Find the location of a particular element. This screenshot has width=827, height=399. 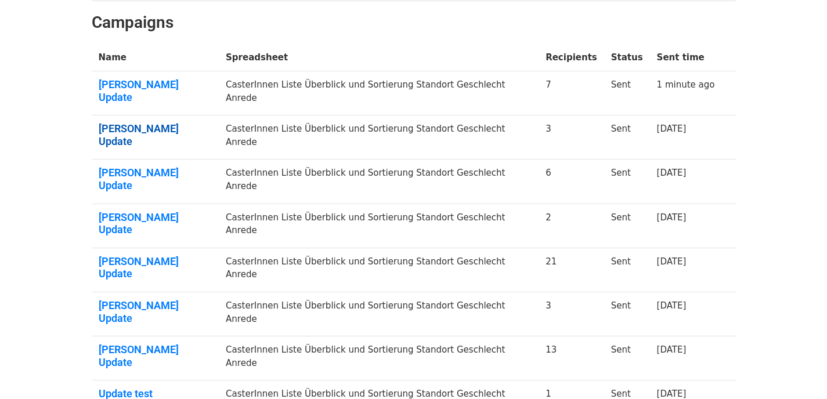

a: 1 minute ago is located at coordinates (686, 85).